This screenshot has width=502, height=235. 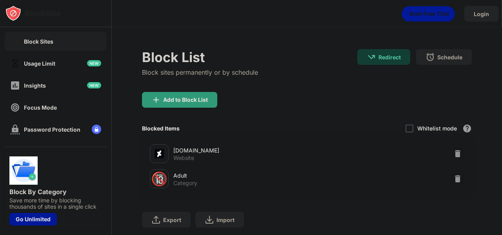 I want to click on div: Block List, so click(x=200, y=57).